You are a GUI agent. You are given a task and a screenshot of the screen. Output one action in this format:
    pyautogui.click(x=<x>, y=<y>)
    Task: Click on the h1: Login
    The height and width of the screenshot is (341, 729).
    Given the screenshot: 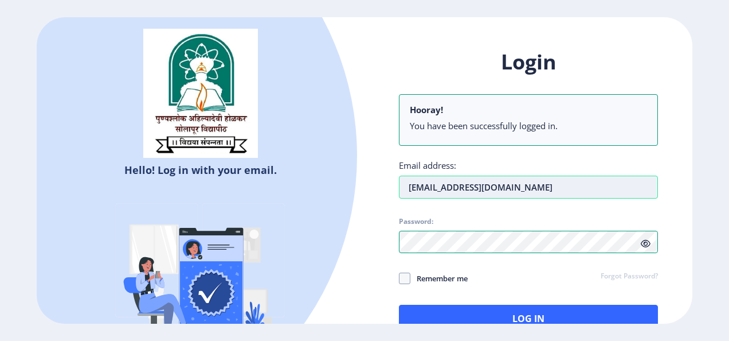 What is the action you would take?
    pyautogui.click(x=529, y=62)
    